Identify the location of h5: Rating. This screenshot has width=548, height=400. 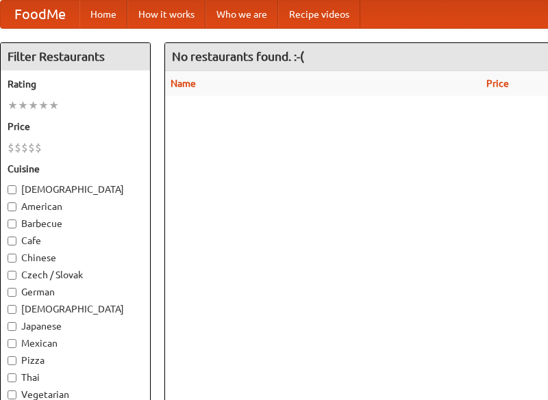
(75, 84).